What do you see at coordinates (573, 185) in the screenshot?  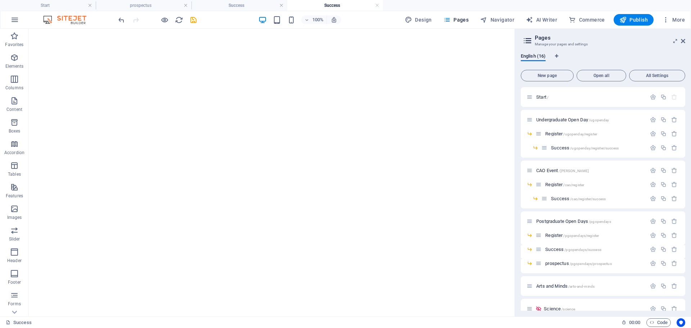 I see `span: /cao/register` at bounding box center [573, 185].